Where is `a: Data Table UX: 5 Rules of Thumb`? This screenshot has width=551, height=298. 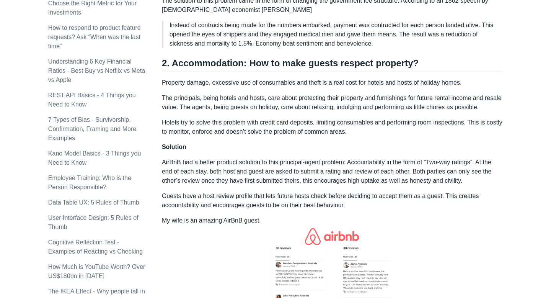
a: Data Table UX: 5 Rules of Thumb is located at coordinates (94, 202).